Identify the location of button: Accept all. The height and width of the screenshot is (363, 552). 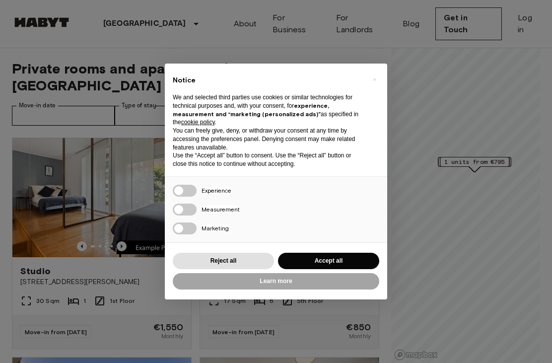
(328, 260).